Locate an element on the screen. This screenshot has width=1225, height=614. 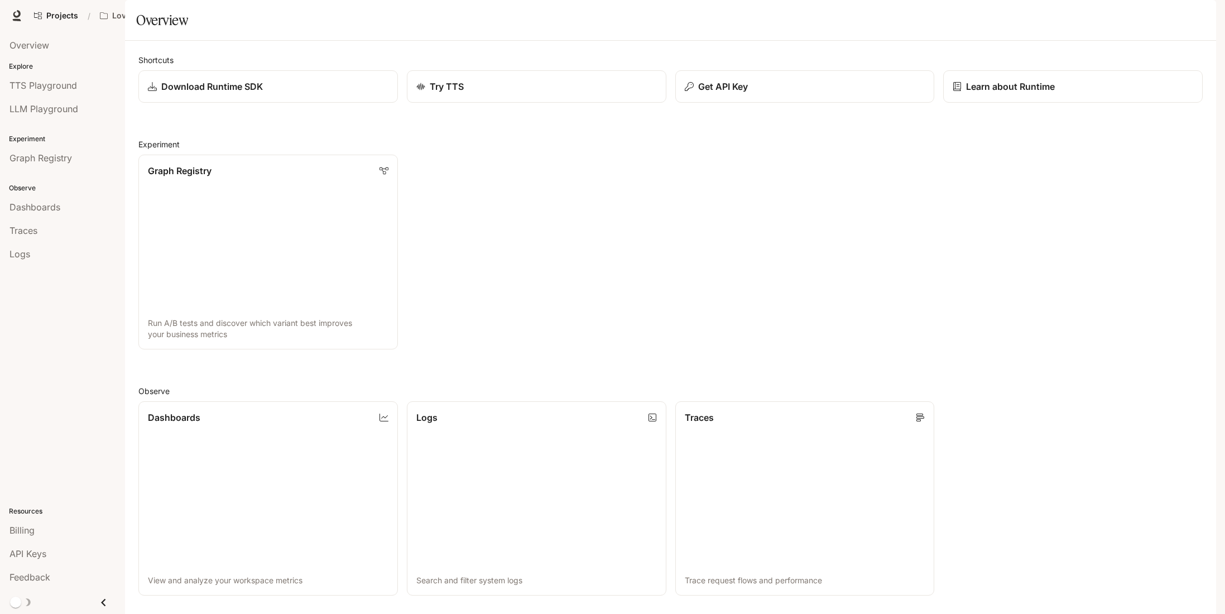
p: Learn about Runtime is located at coordinates (1010, 86).